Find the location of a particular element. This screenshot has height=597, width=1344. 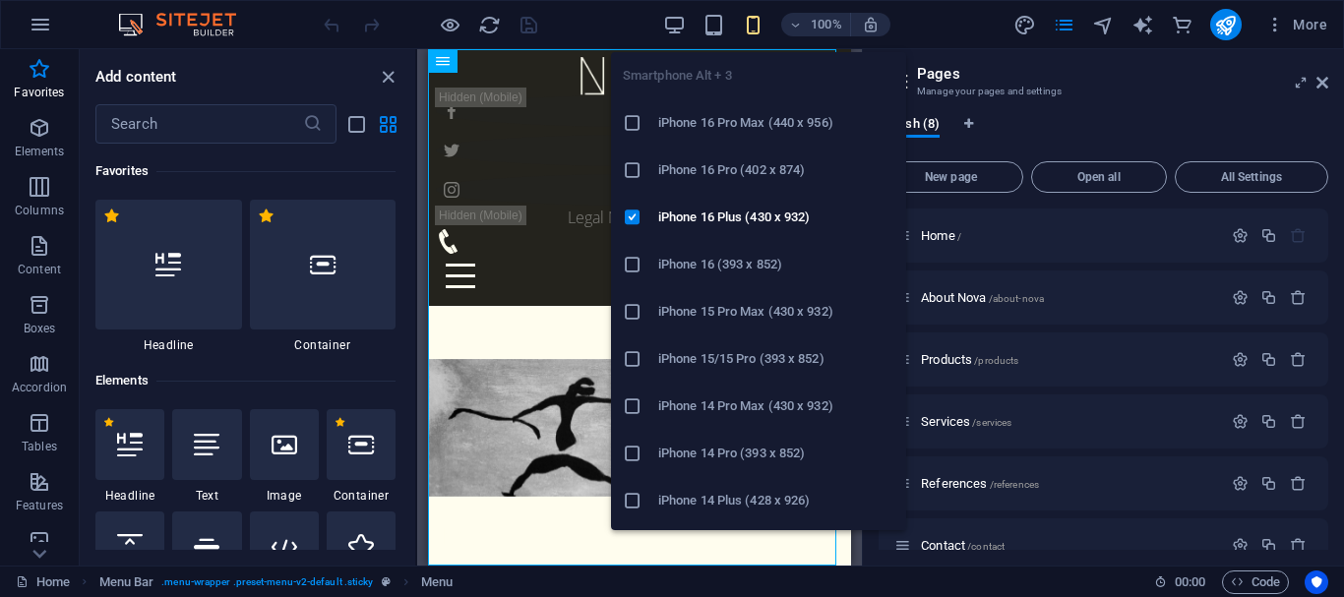

h6: Elements is located at coordinates (245, 381).